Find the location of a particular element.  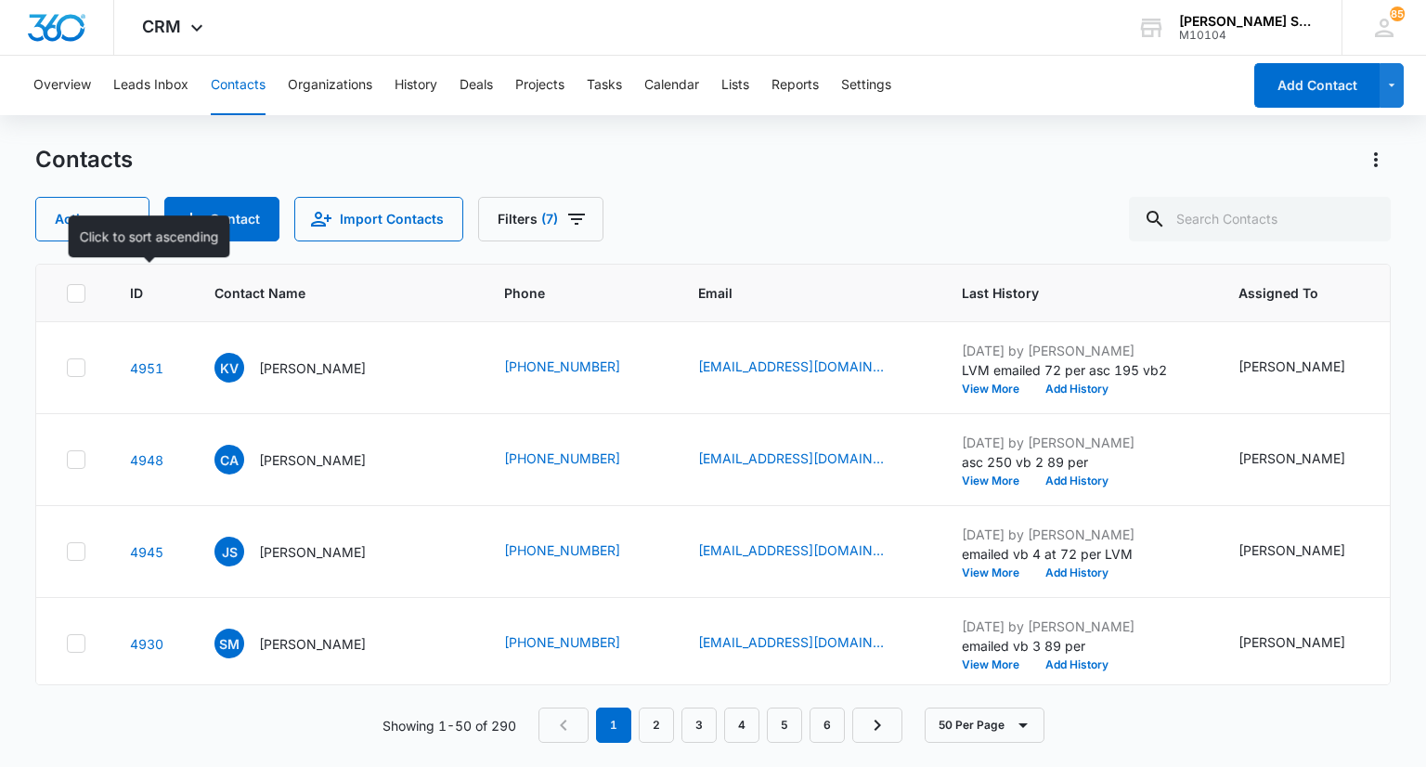

div: Phone - (513) 488-2888 - Select to Edit Field is located at coordinates (578, 643).